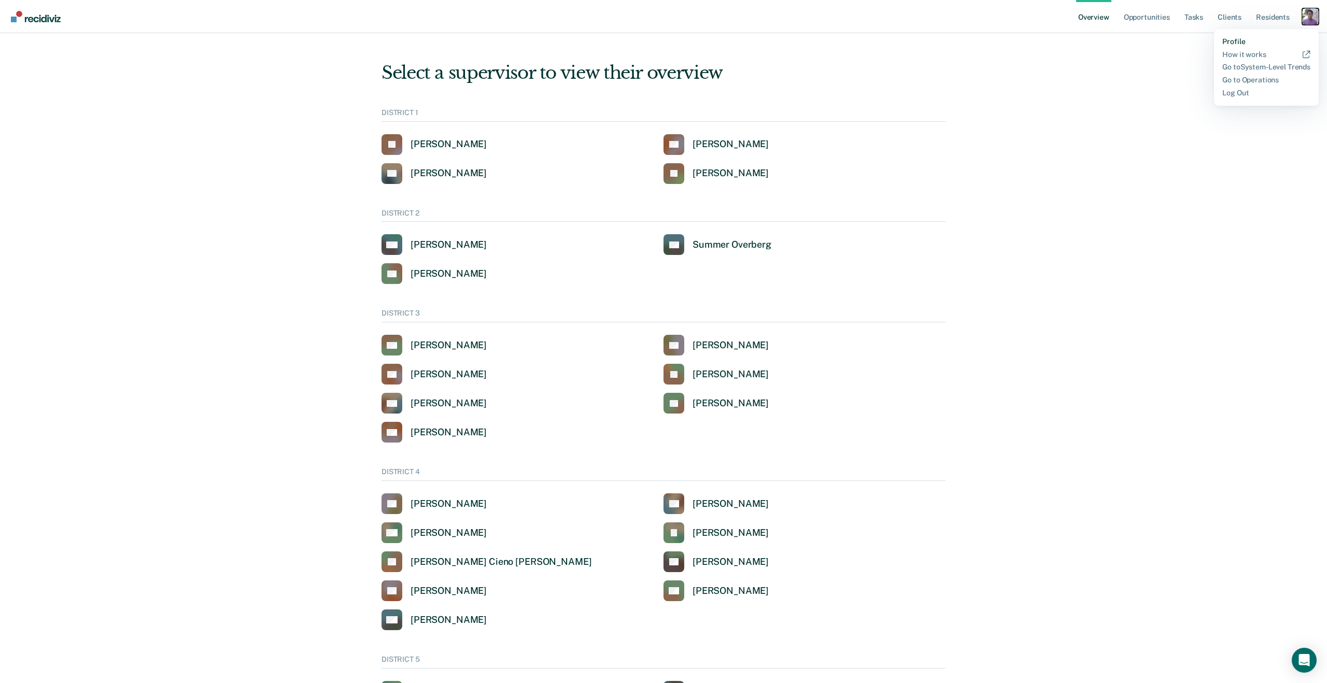 The height and width of the screenshot is (683, 1327). I want to click on div: Open Intercom Messenger, so click(1304, 660).